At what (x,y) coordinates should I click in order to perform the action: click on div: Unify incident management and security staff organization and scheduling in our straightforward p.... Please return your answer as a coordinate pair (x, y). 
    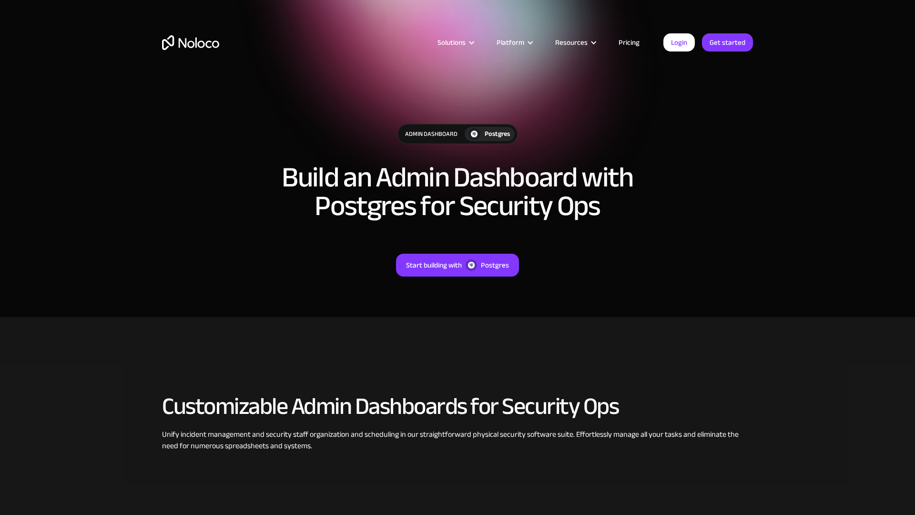
    Looking at the image, I should click on (457, 440).